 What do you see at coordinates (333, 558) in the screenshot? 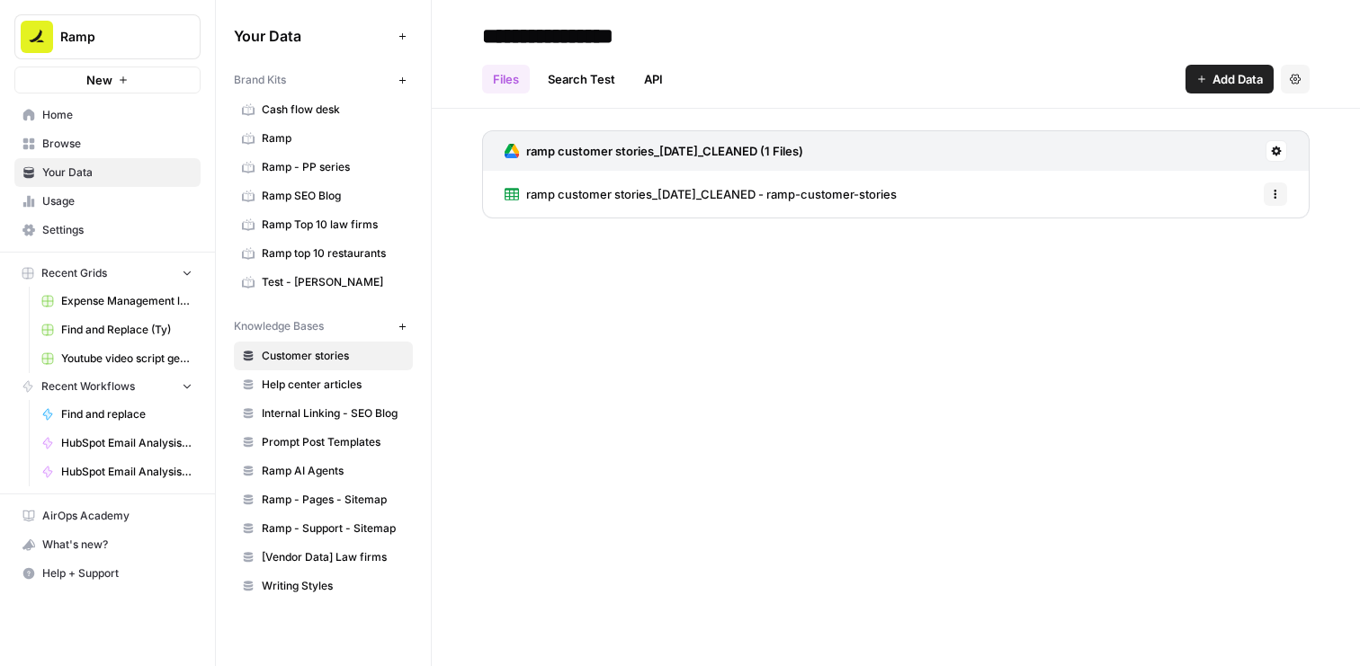
I see `span: [Vendor Data] Law firms` at bounding box center [333, 558].